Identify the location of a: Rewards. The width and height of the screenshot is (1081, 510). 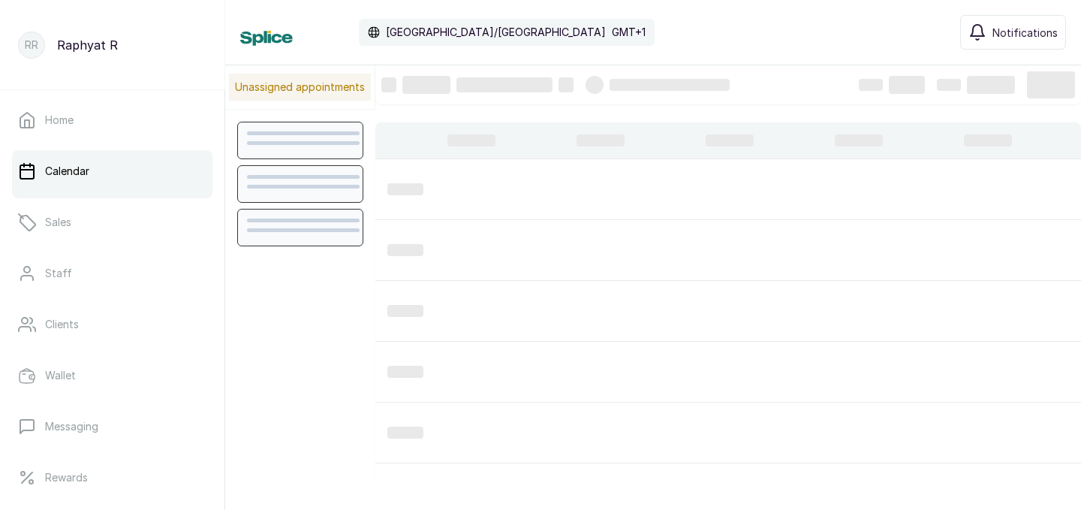
(112, 477).